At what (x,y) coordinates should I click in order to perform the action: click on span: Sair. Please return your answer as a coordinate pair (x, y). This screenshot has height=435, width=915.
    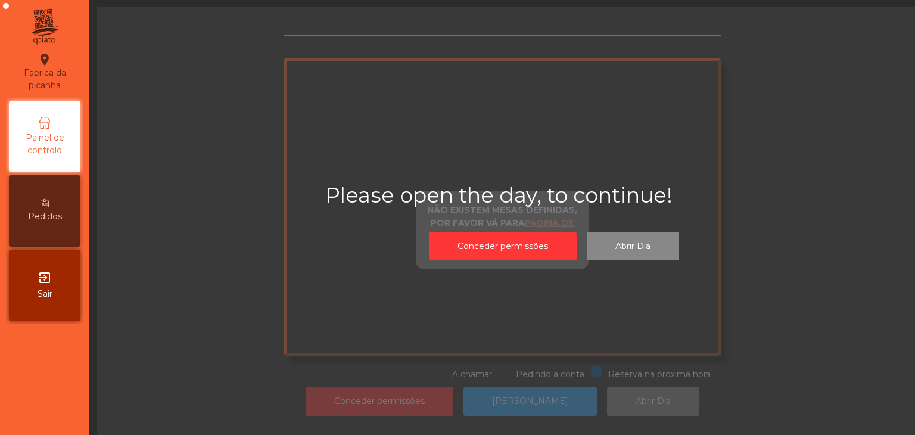
    Looking at the image, I should click on (45, 294).